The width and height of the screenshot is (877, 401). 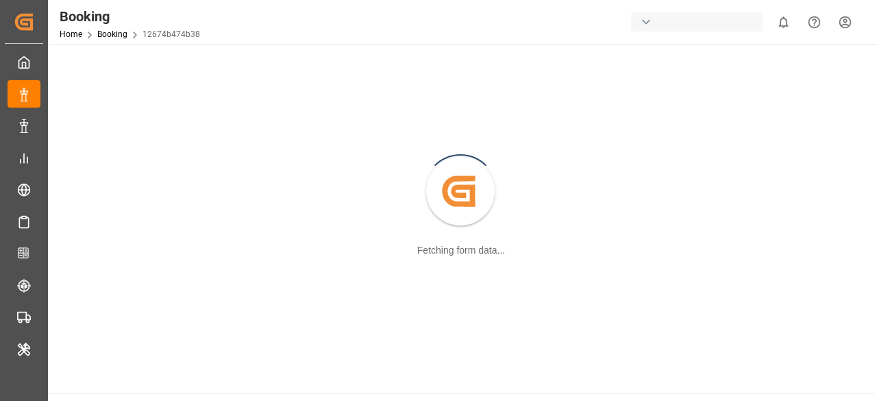 What do you see at coordinates (814, 22) in the screenshot?
I see `button: Help Center` at bounding box center [814, 22].